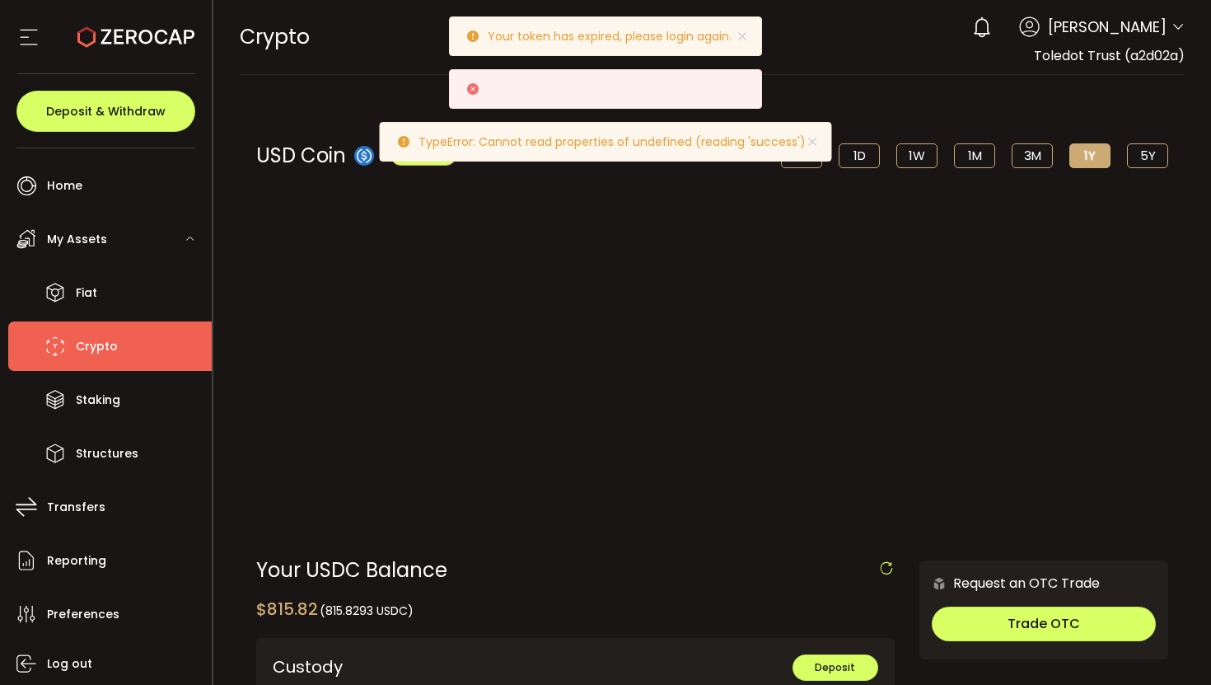 This screenshot has height=685, width=1211. What do you see at coordinates (77, 239) in the screenshot?
I see `span: My Assets` at bounding box center [77, 239].